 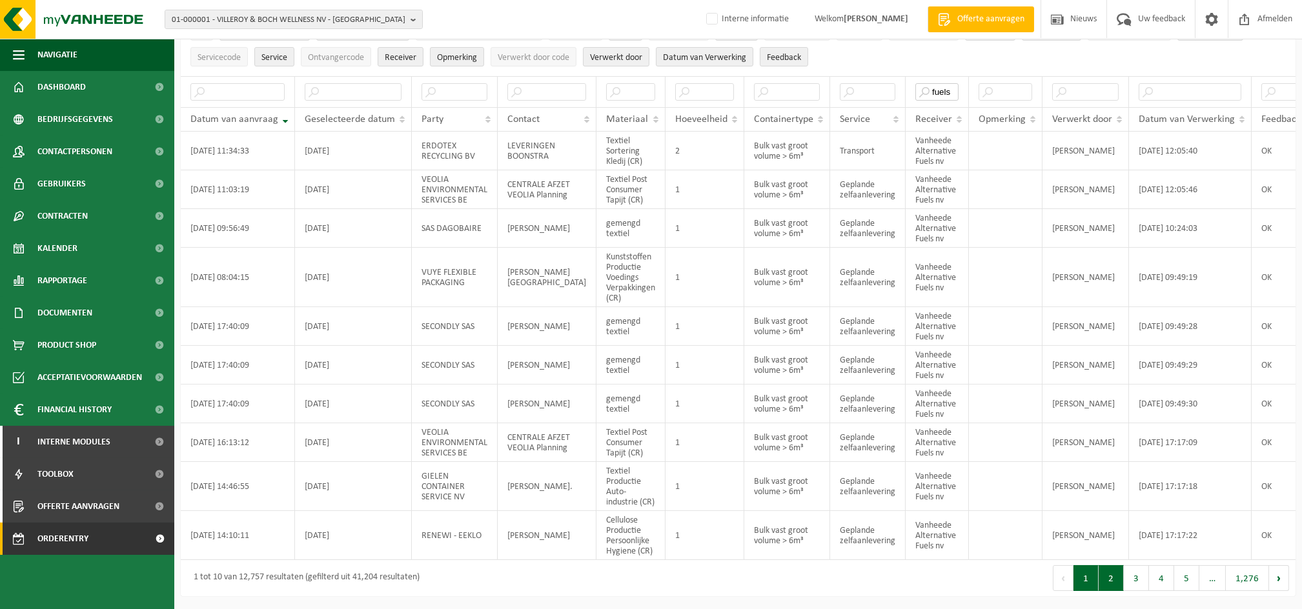 What do you see at coordinates (74, 442) in the screenshot?
I see `span: Interne modules` at bounding box center [74, 442].